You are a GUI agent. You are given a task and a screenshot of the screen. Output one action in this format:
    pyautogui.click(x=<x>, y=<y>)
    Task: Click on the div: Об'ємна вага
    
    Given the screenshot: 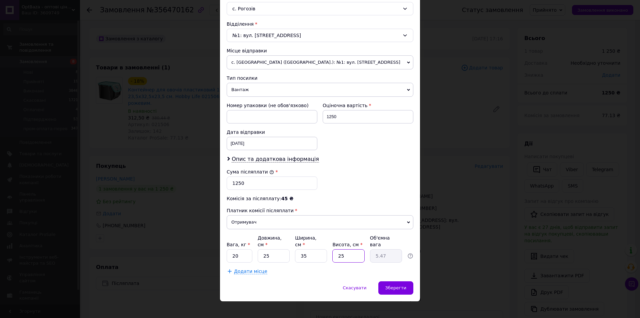 What is the action you would take?
    pyautogui.click(x=386, y=241)
    